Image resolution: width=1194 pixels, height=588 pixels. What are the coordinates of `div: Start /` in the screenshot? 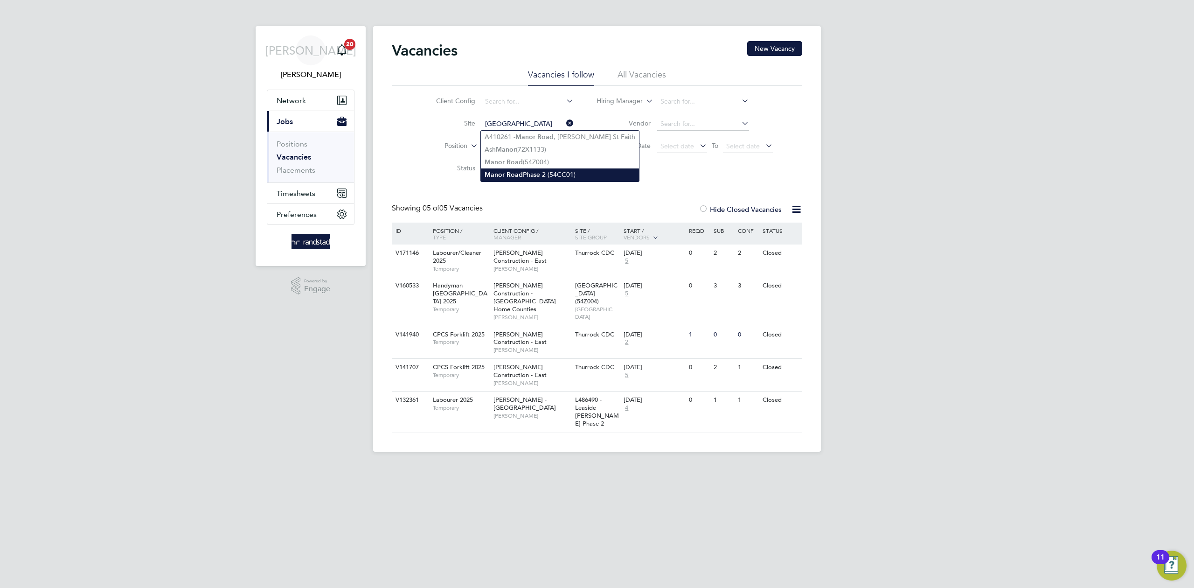 It's located at (654, 234).